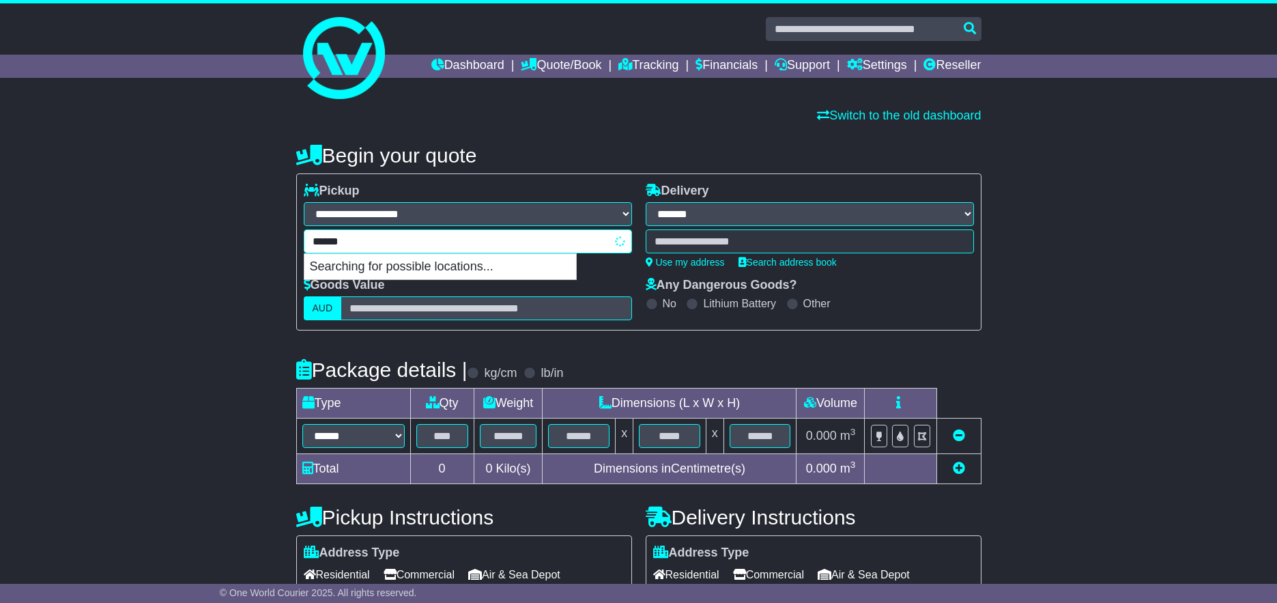 This screenshot has height=603, width=1277. I want to click on a: Financials, so click(726, 66).